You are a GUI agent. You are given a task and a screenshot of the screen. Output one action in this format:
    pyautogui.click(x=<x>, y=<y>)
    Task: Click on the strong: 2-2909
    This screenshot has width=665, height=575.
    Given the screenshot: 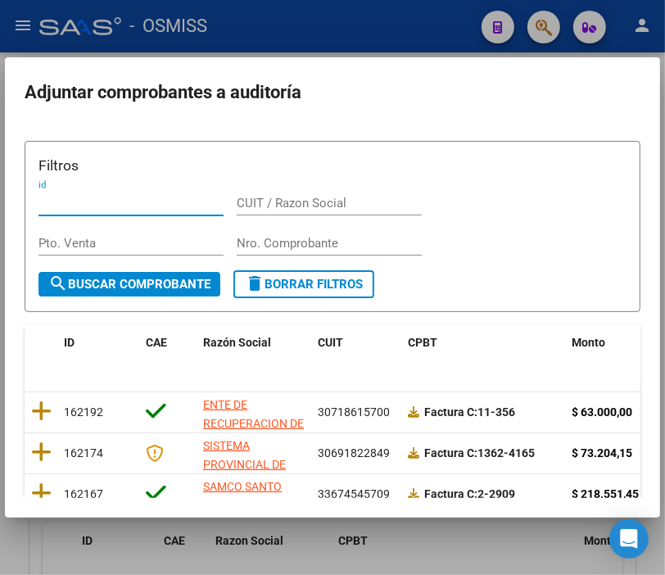 What is the action you would take?
    pyautogui.click(x=469, y=494)
    